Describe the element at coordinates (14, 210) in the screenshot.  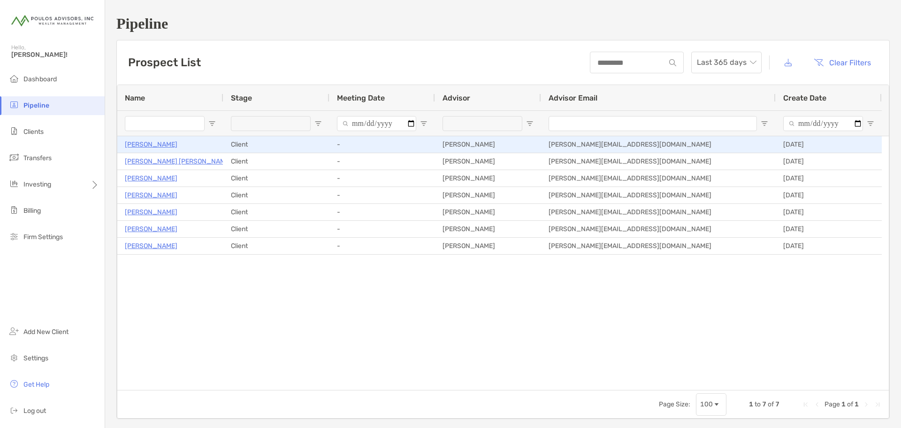
I see `img: billing icon` at that location.